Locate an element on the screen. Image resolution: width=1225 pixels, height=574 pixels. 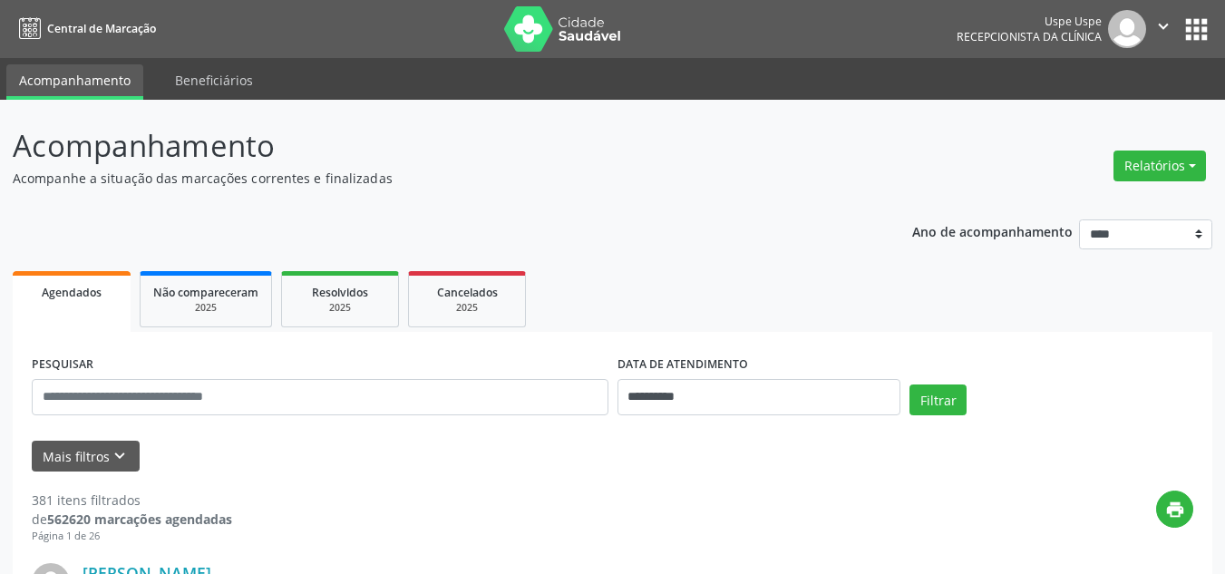
a: Beneficiários is located at coordinates (214, 80).